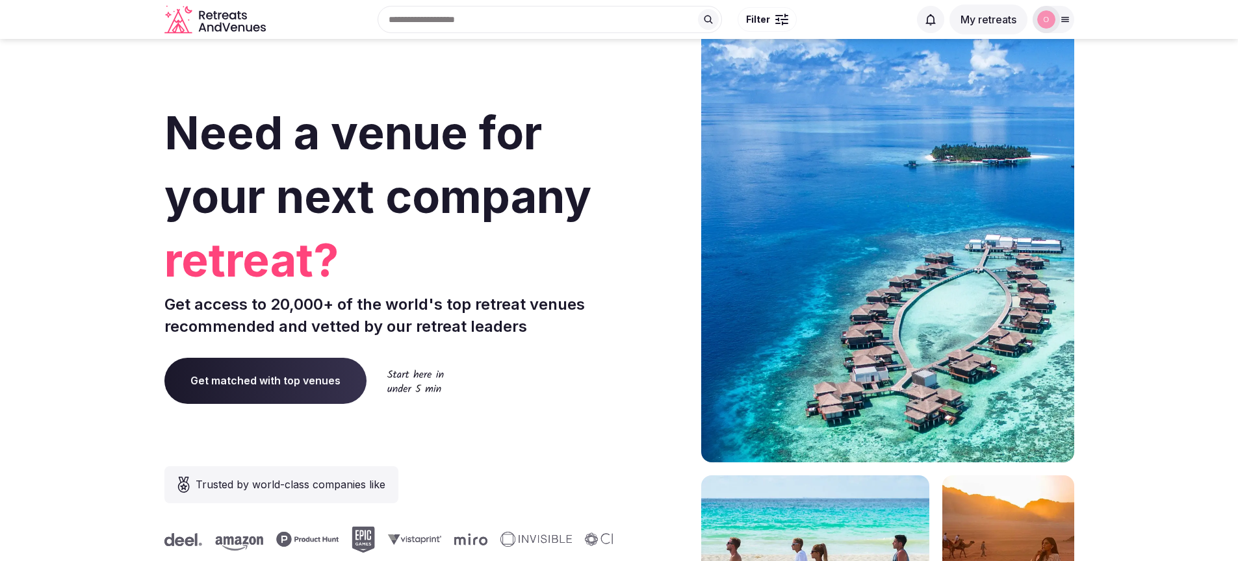  I want to click on span: Get matched with top venues, so click(265, 381).